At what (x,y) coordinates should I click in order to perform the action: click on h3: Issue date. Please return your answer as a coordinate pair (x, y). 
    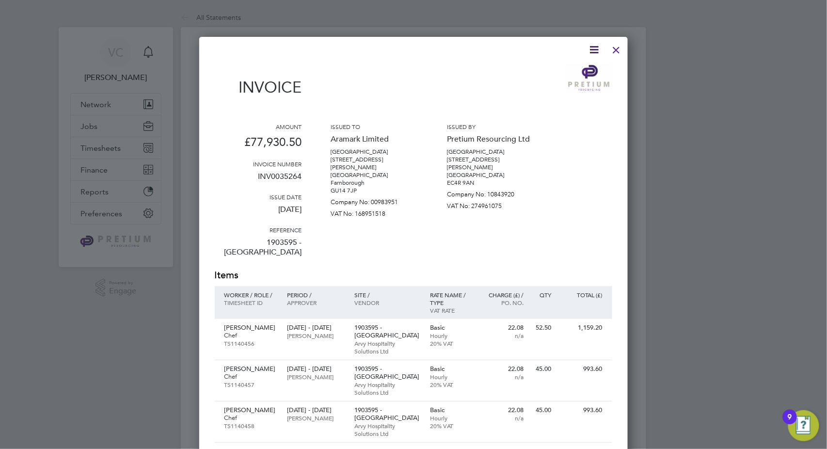
    Looking at the image, I should click on (258, 197).